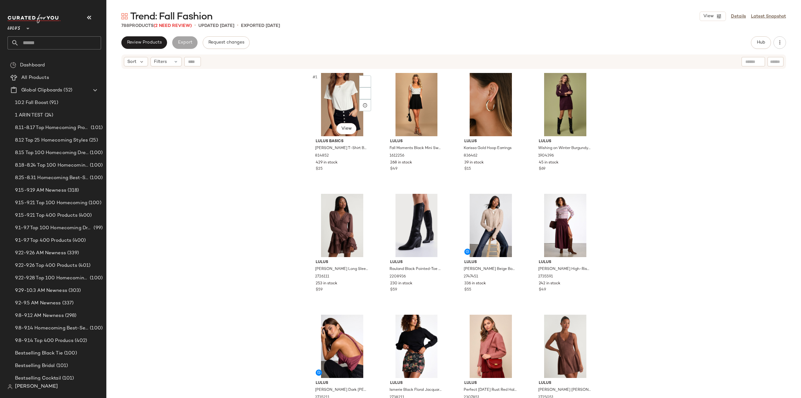  Describe the element at coordinates (44, 340) in the screenshot. I see `span: 9.8-9.14 Top 400 Producs` at that location.